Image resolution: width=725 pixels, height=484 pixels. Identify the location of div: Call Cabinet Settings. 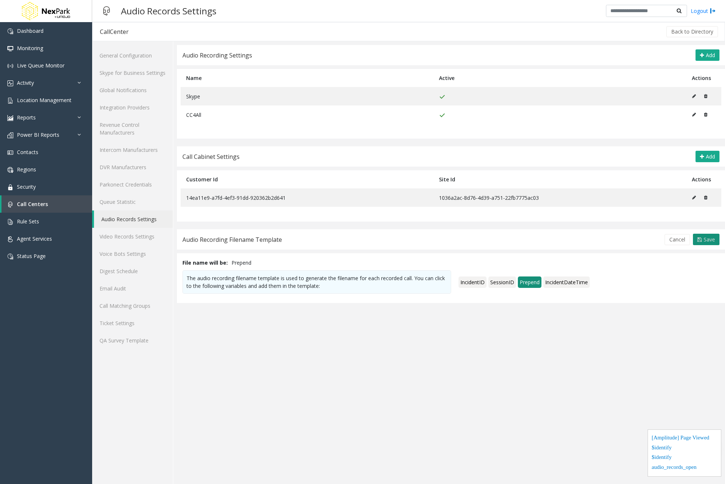
(211, 157).